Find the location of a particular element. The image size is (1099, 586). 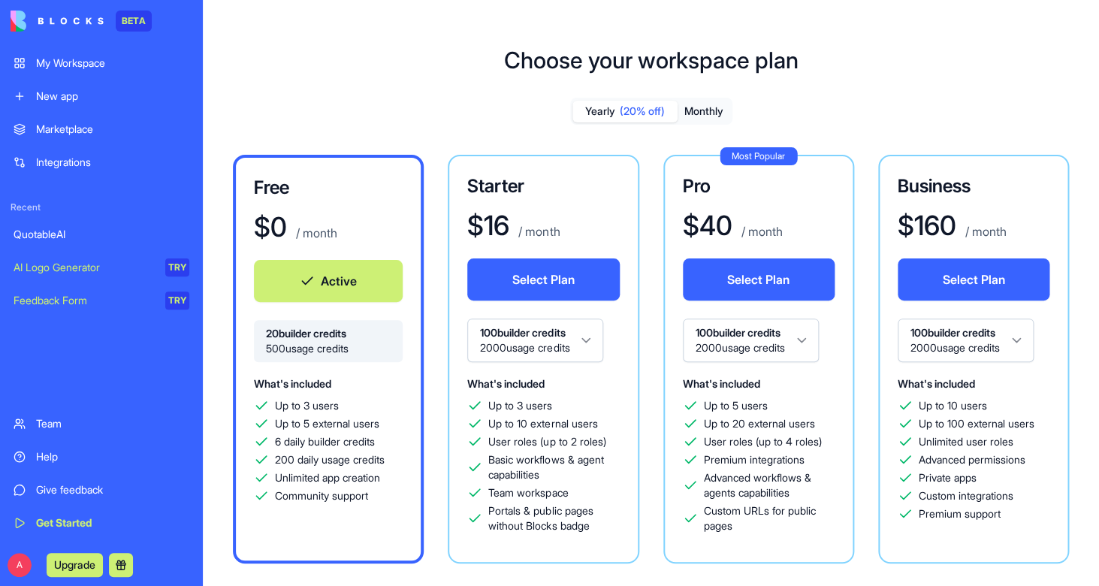

span: A is located at coordinates (20, 565).